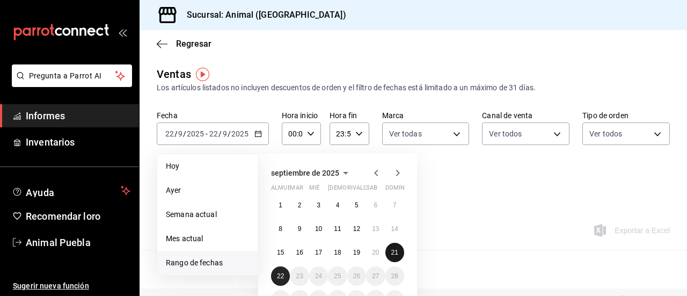  Describe the element at coordinates (395, 252) in the screenshot. I see `font: 21` at that location.